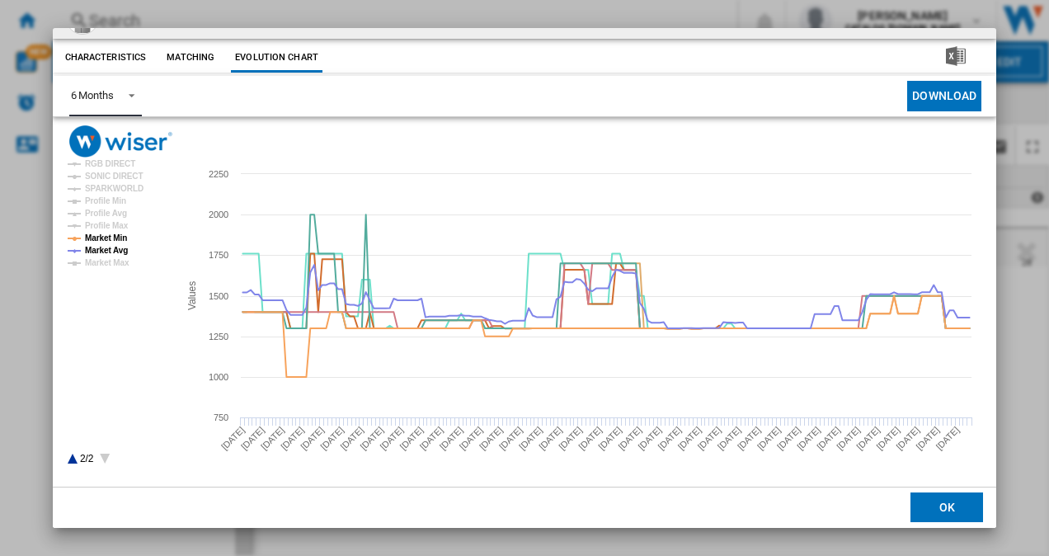 The height and width of the screenshot is (556, 1049). What do you see at coordinates (219, 336) in the screenshot?
I see `tspan: 1250` at bounding box center [219, 336].